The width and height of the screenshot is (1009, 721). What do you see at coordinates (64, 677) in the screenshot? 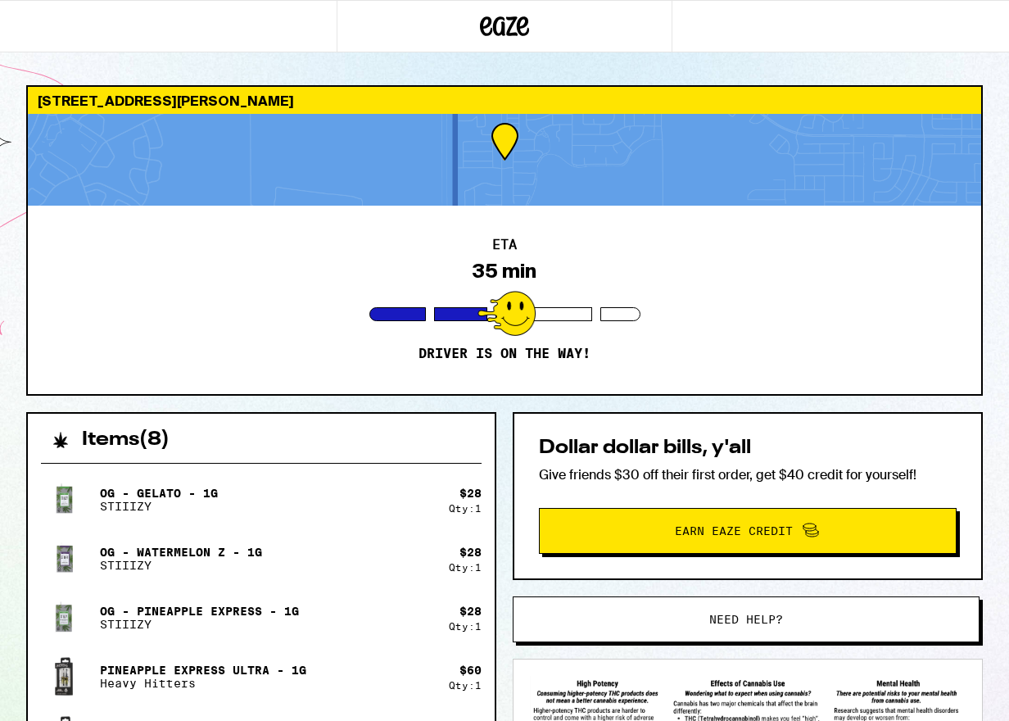
I see `img: Heavy Hitters - Pineapple Express Ultra - 1g` at bounding box center [64, 677].